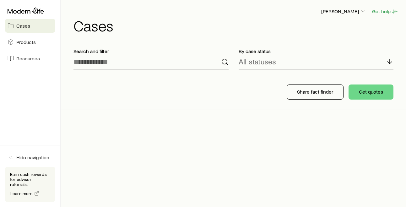 The width and height of the screenshot is (406, 207). Describe the element at coordinates (30, 42) in the screenshot. I see `a: Products` at that location.